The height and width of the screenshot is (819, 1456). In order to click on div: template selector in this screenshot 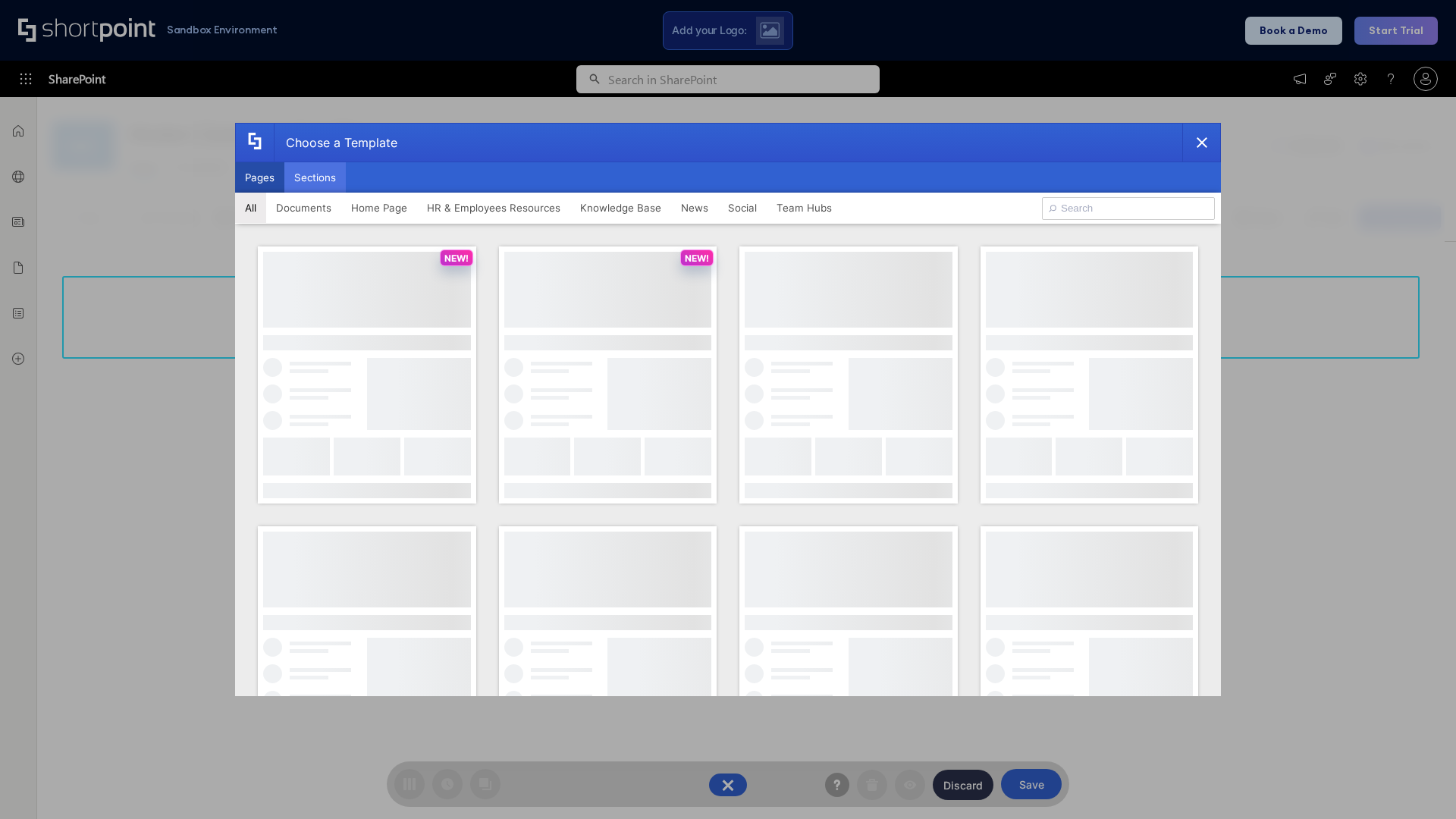, I will do `click(728, 410)`.